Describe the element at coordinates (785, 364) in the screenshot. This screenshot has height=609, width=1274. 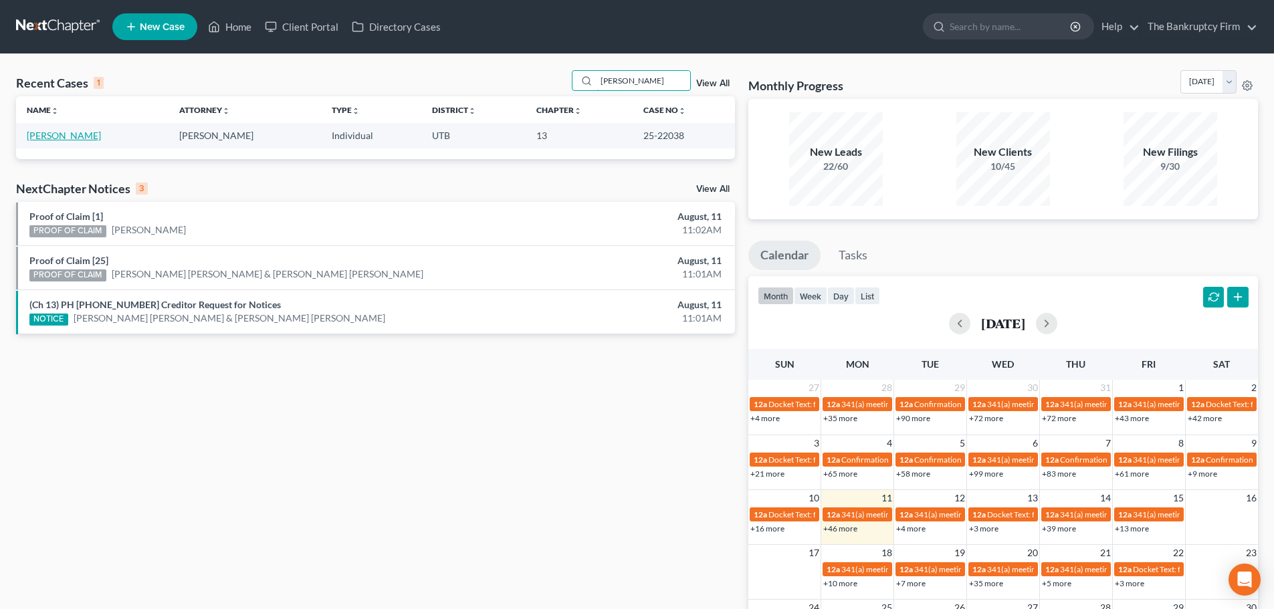
I see `span: Sun` at that location.